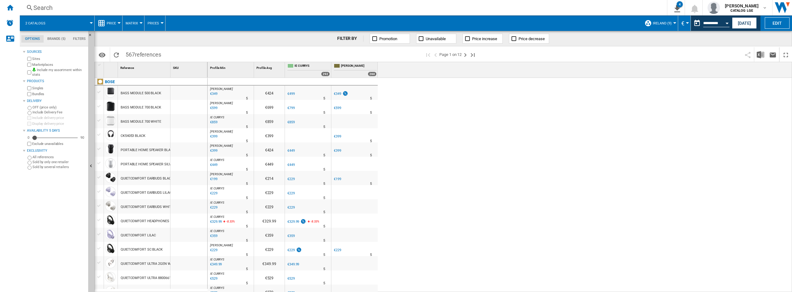 The image size is (792, 292). Describe the element at coordinates (35, 23) in the screenshot. I see `span: 2 catalogs` at that location.